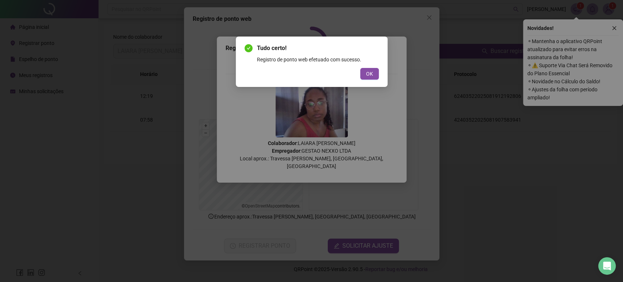 The height and width of the screenshot is (282, 623). Describe the element at coordinates (607, 266) in the screenshot. I see `div: Open Intercom Messenger` at that location.